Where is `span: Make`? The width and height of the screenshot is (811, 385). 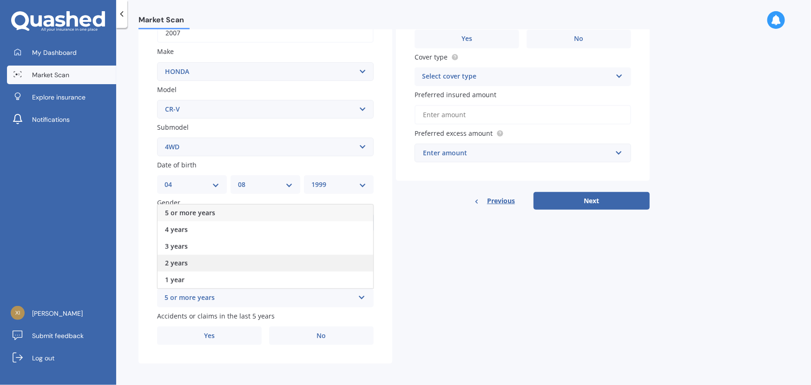
span: Make is located at coordinates (165, 52).